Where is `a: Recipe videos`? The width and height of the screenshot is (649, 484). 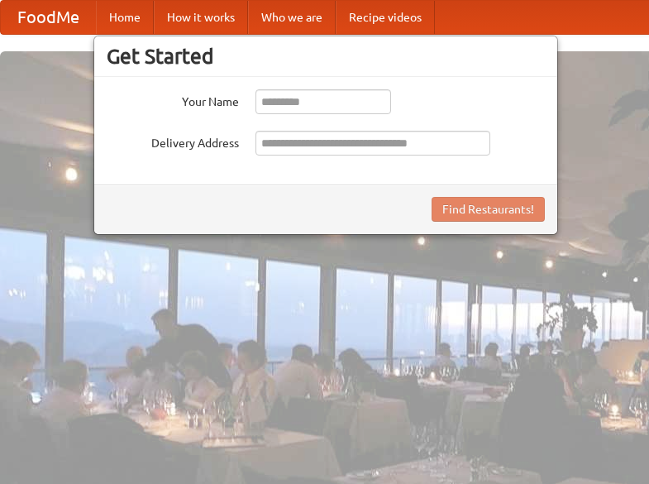 a: Recipe videos is located at coordinates (385, 17).